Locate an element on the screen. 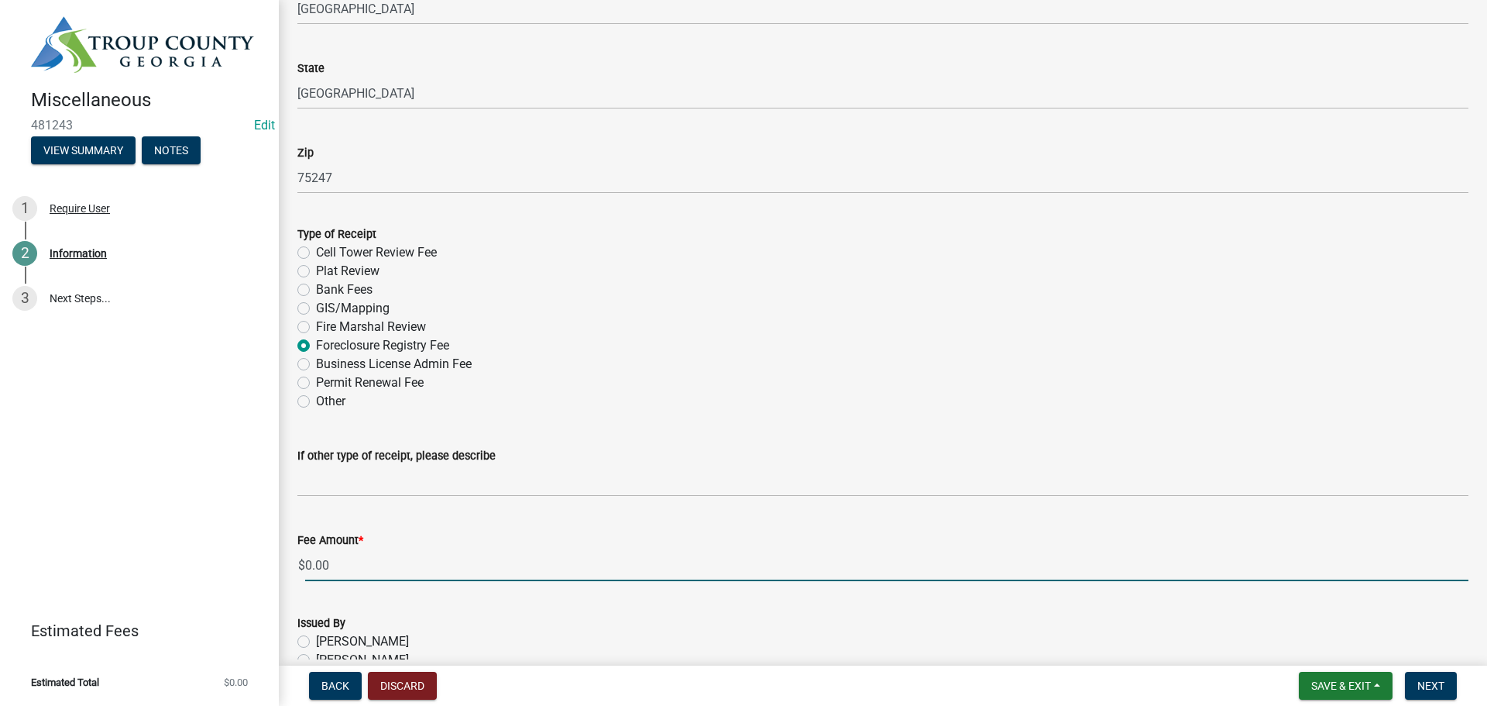 The width and height of the screenshot is (1487, 706). a: Edit is located at coordinates (264, 125).